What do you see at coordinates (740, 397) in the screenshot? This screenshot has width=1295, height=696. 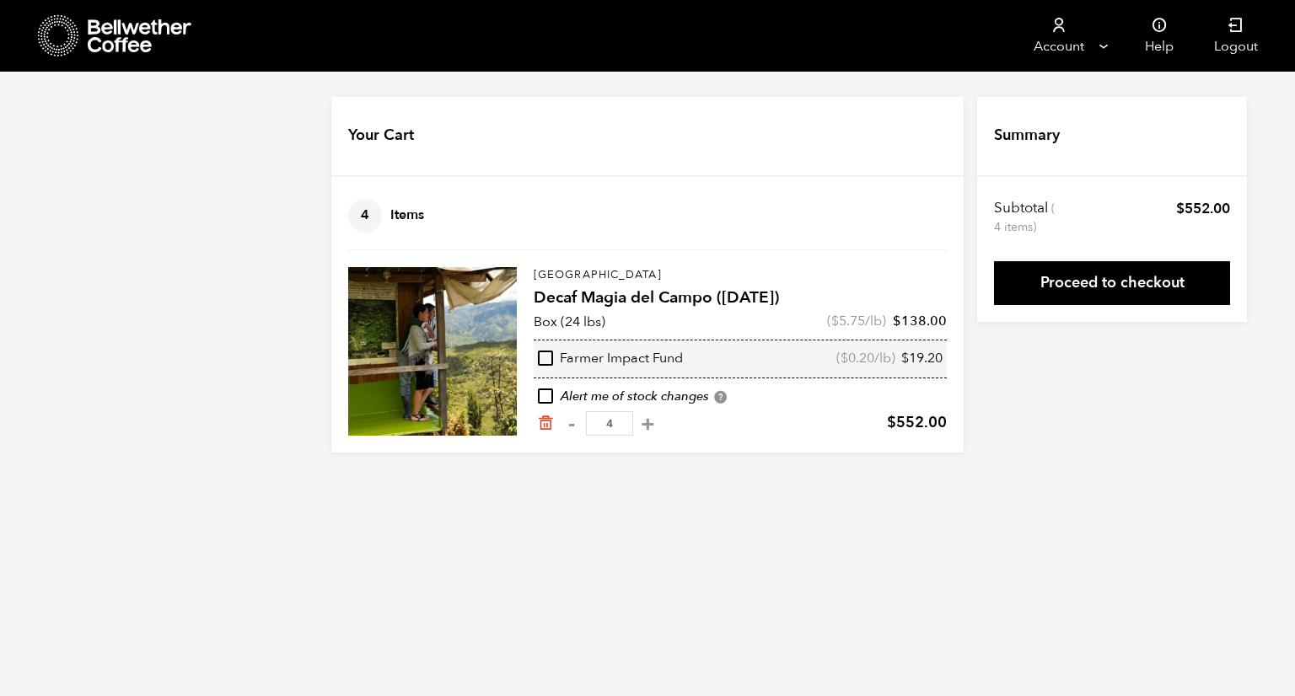 I see `div: Alert me of stock changes` at bounding box center [740, 397].